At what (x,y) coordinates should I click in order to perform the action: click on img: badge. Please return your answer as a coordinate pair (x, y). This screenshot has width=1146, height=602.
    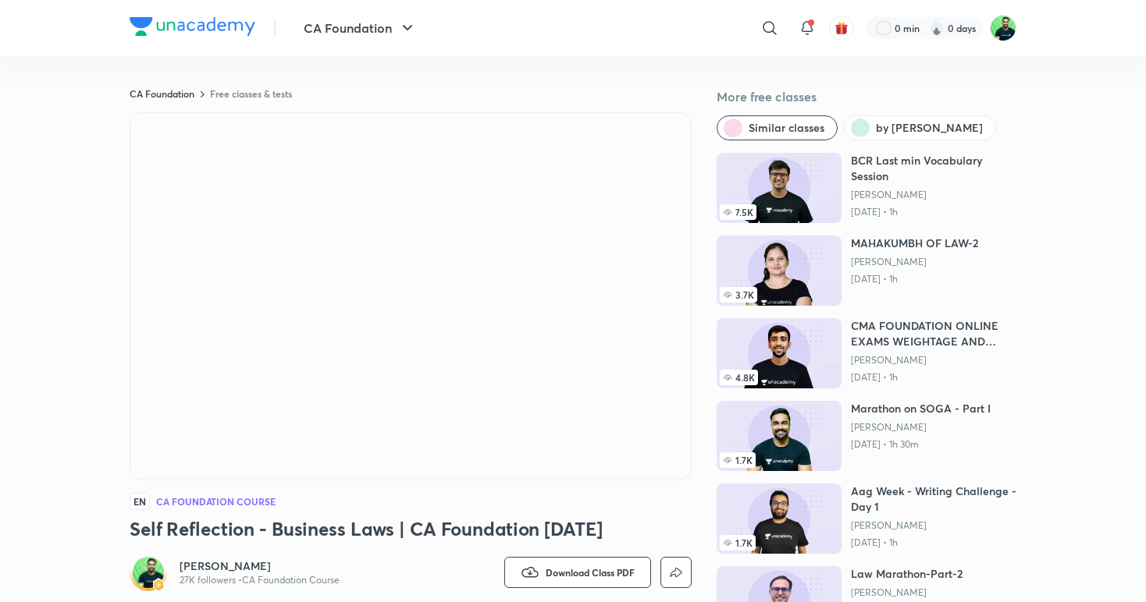
    Looking at the image, I should click on (158, 585).